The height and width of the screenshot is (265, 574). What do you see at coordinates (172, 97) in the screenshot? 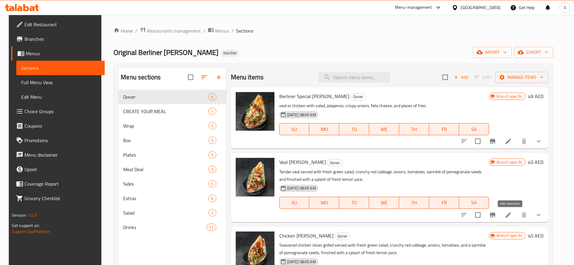
I see `div: Doner6` at bounding box center [172, 97].